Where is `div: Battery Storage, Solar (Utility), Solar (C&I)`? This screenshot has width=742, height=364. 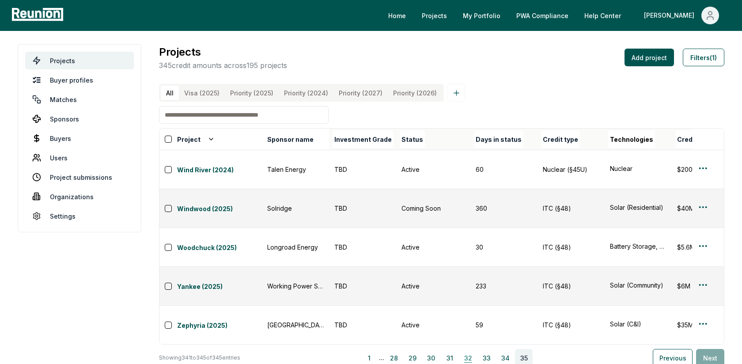
div: Battery Storage, Solar (Utility), Solar (C&I) is located at coordinates (639, 246).